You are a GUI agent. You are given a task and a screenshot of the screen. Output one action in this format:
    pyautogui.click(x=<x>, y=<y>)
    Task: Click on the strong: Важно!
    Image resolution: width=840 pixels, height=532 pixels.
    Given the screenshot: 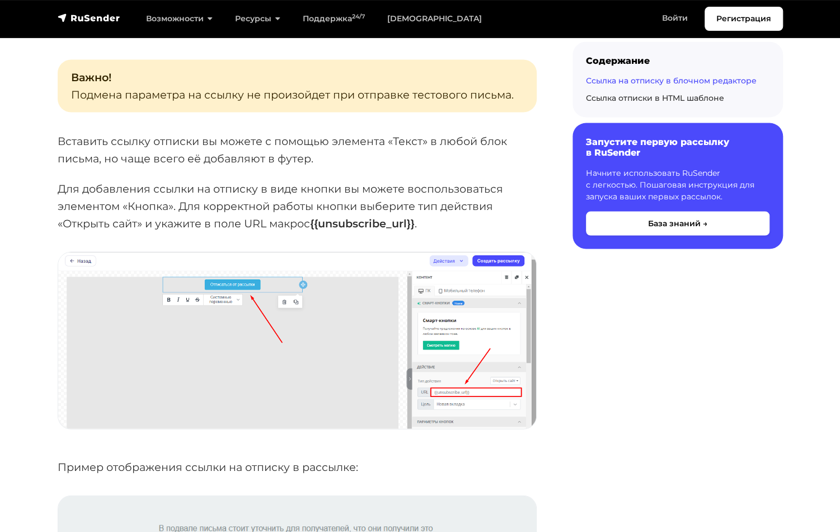 What is the action you would take?
    pyautogui.click(x=91, y=77)
    